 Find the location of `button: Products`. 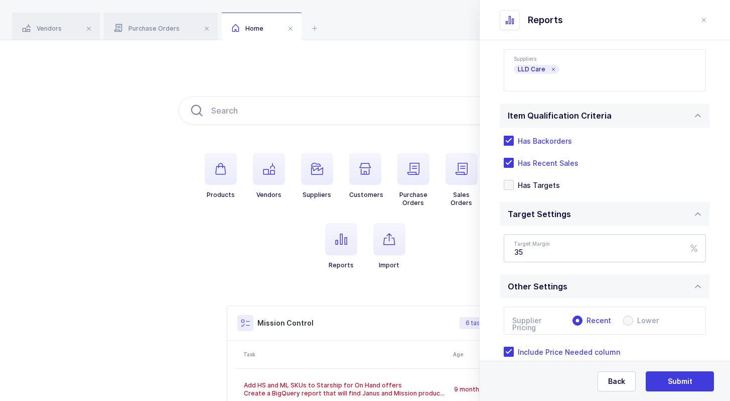

button: Products is located at coordinates (221, 176).